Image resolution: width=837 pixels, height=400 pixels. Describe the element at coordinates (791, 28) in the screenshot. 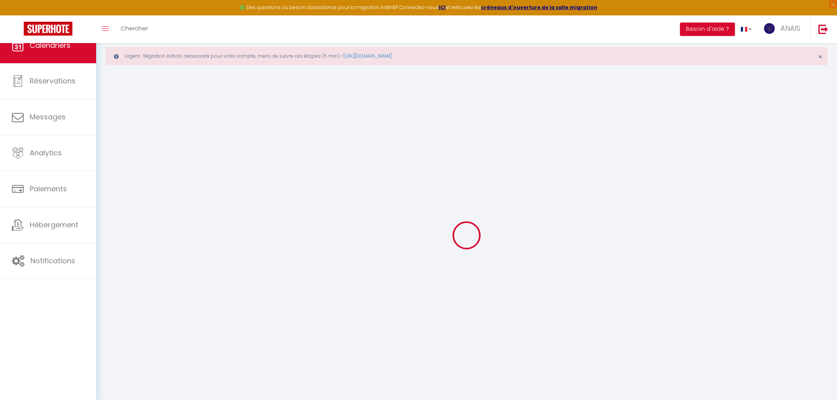

I see `span: ANAIS` at that location.